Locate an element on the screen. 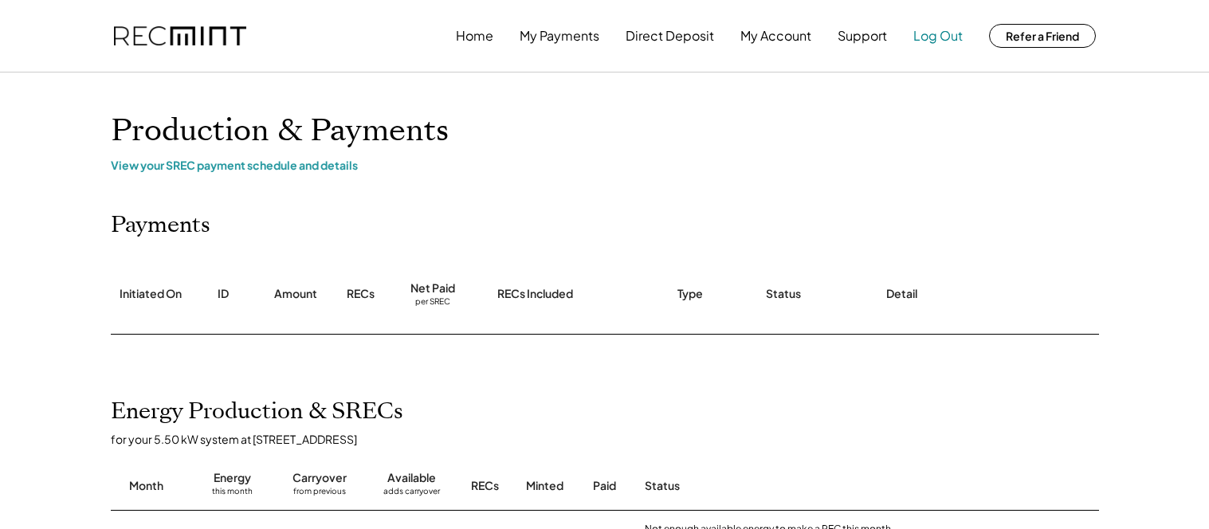 The width and height of the screenshot is (1209, 529). div: Minted is located at coordinates (544, 486).